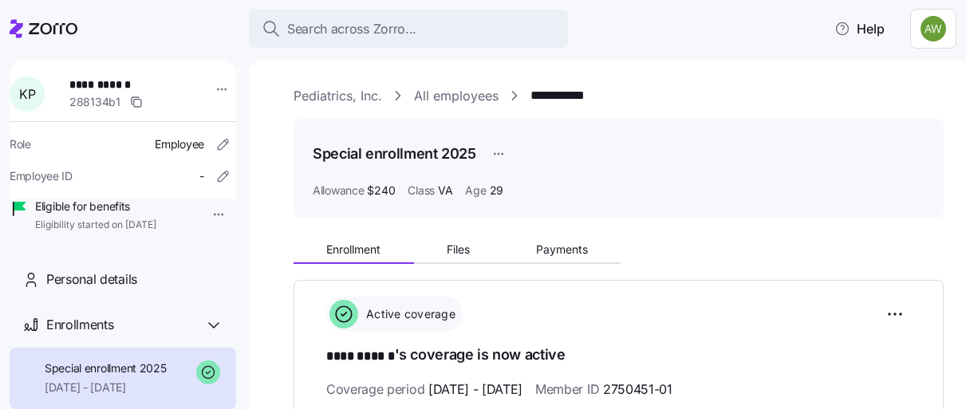 The height and width of the screenshot is (409, 966). What do you see at coordinates (338, 96) in the screenshot?
I see `a: Pediatrics, Inc.` at bounding box center [338, 96].